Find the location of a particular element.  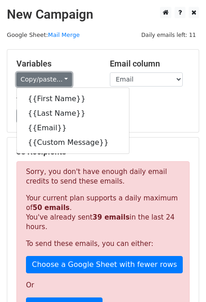

a: Choose a Google Sheet with fewer rows is located at coordinates (104, 265).